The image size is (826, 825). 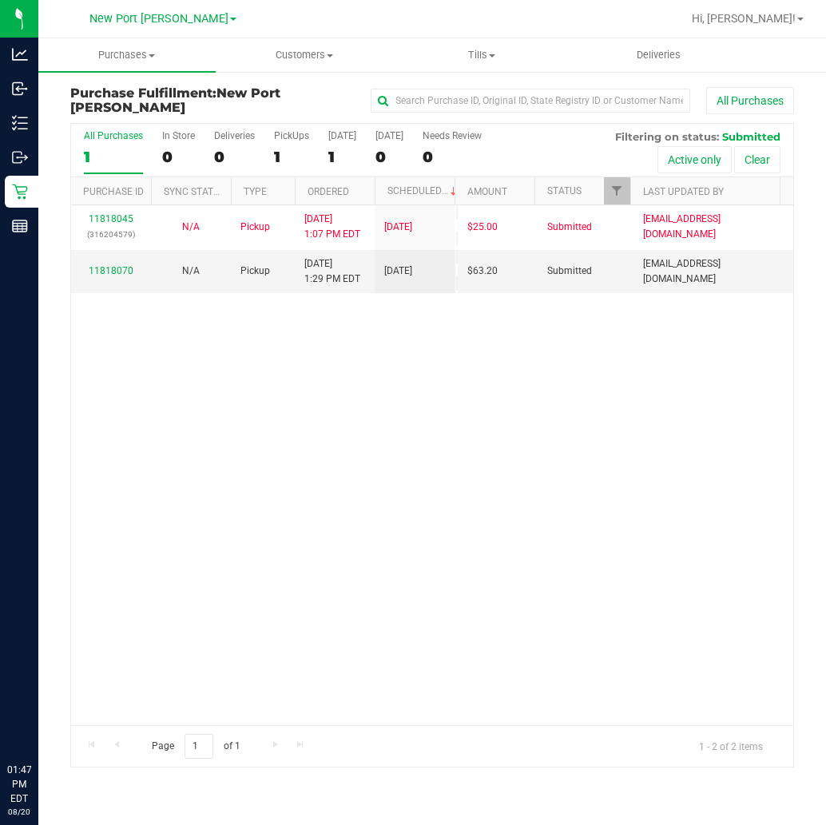 What do you see at coordinates (196, 746) in the screenshot?
I see `span: Page of 1` at bounding box center [196, 746].